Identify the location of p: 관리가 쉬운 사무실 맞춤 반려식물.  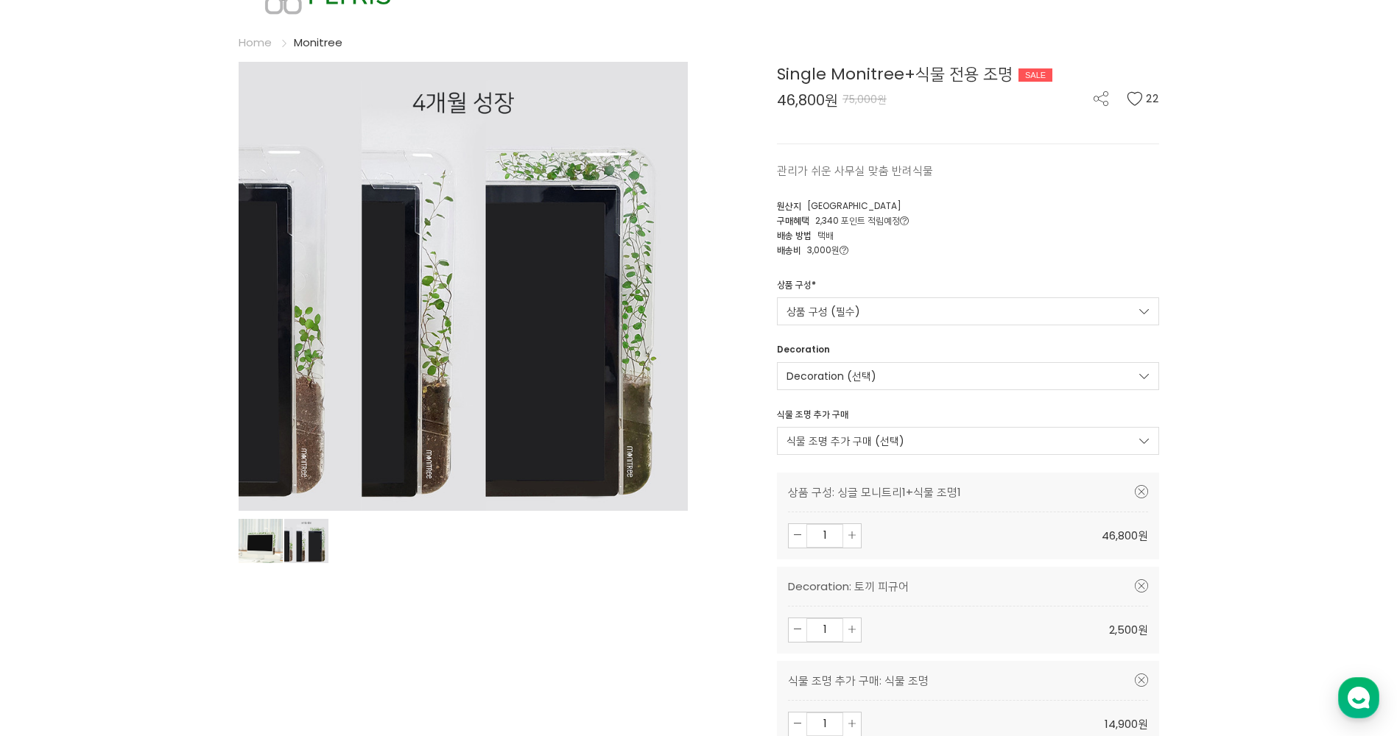
(968, 171).